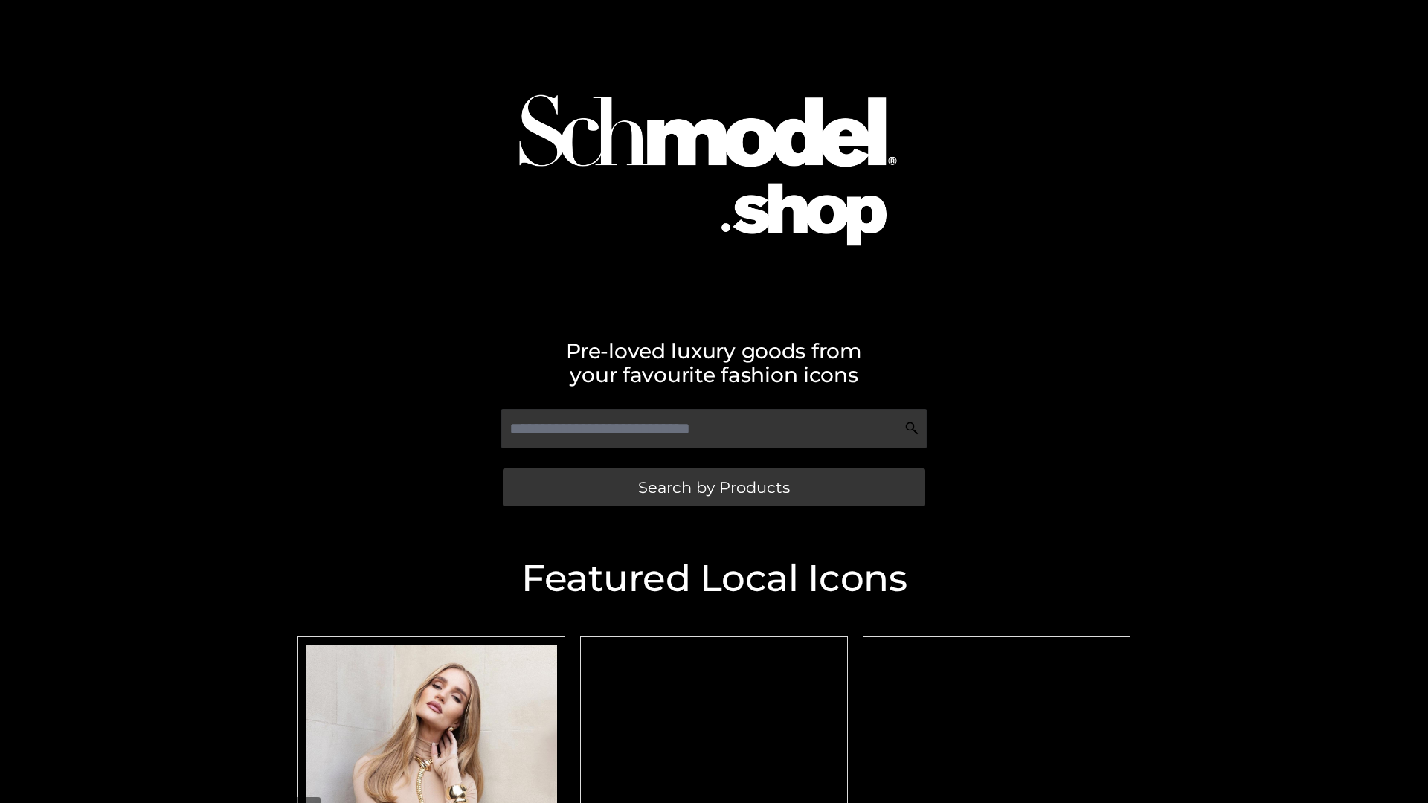 This screenshot has width=1428, height=803. What do you see at coordinates (714, 487) in the screenshot?
I see `a: Search by Products` at bounding box center [714, 487].